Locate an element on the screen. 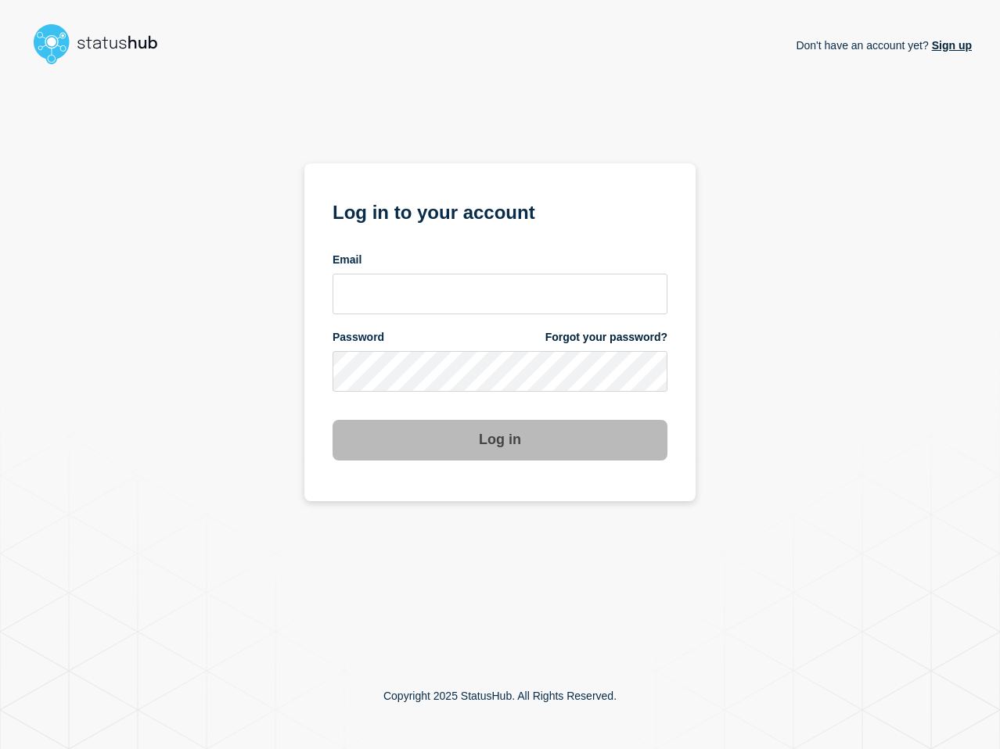 The height and width of the screenshot is (749, 1000). span: Password is located at coordinates (358, 337).